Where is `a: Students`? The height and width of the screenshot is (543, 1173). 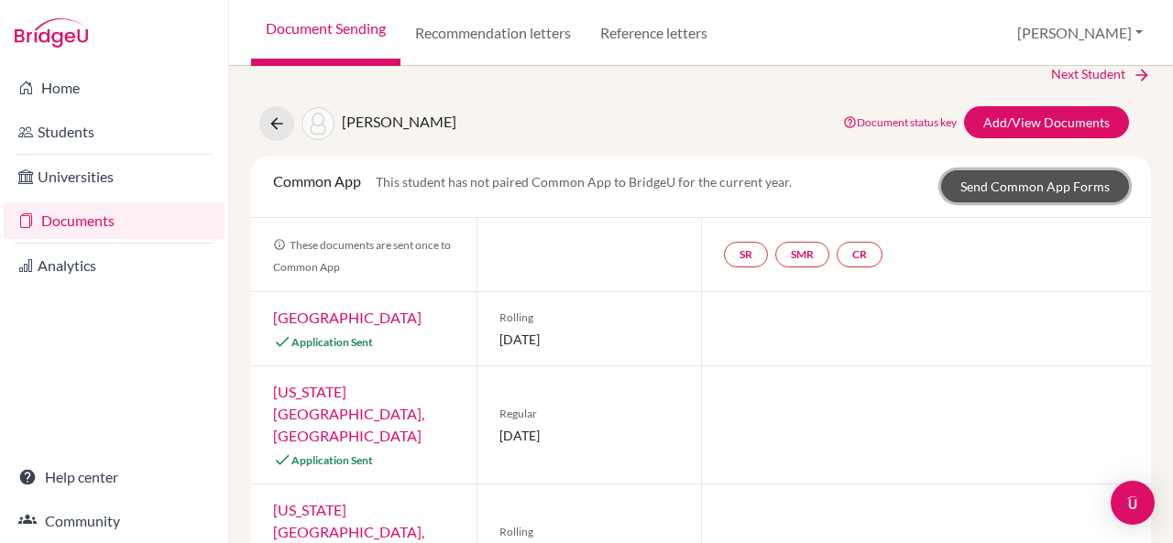 a: Students is located at coordinates (114, 132).